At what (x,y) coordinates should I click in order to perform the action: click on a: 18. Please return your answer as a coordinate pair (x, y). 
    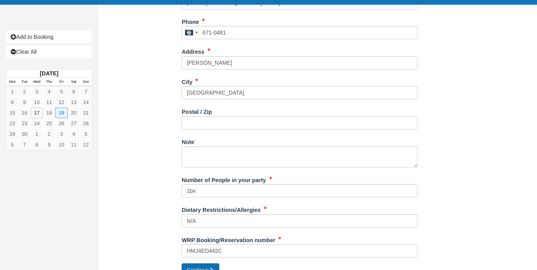
    Looking at the image, I should click on (49, 113).